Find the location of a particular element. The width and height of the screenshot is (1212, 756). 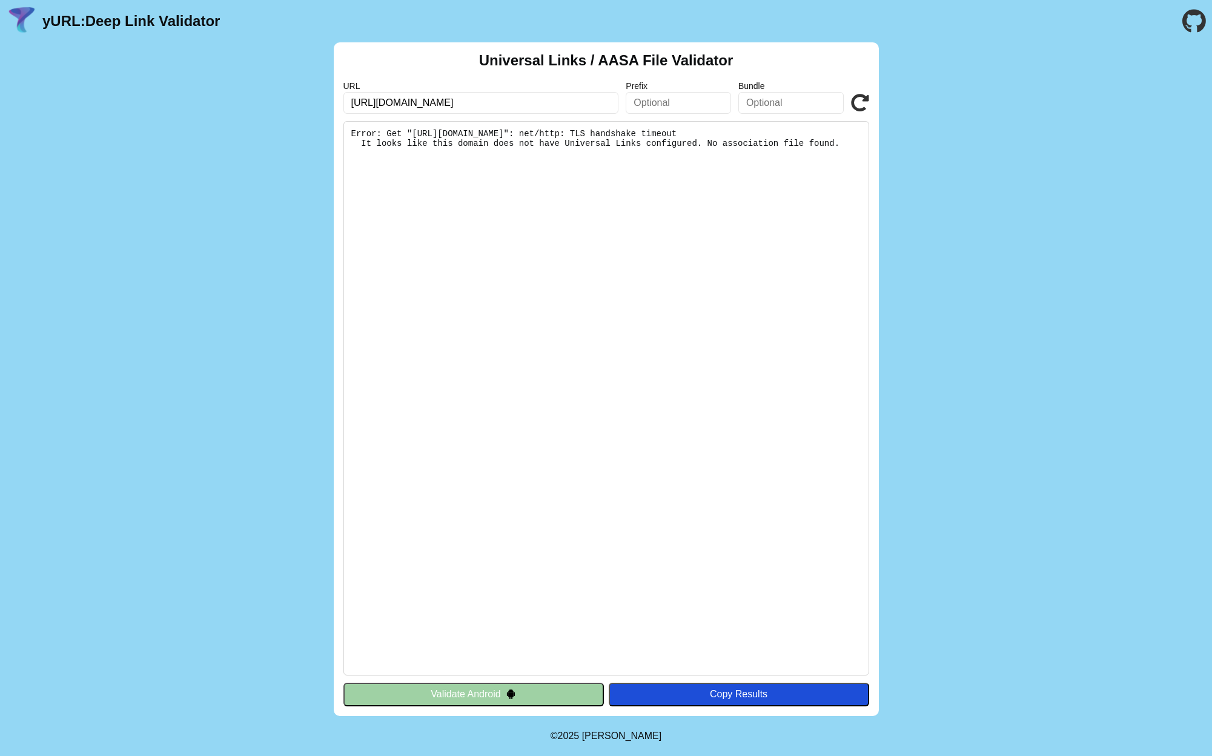

div: Copy Results is located at coordinates (739, 695).